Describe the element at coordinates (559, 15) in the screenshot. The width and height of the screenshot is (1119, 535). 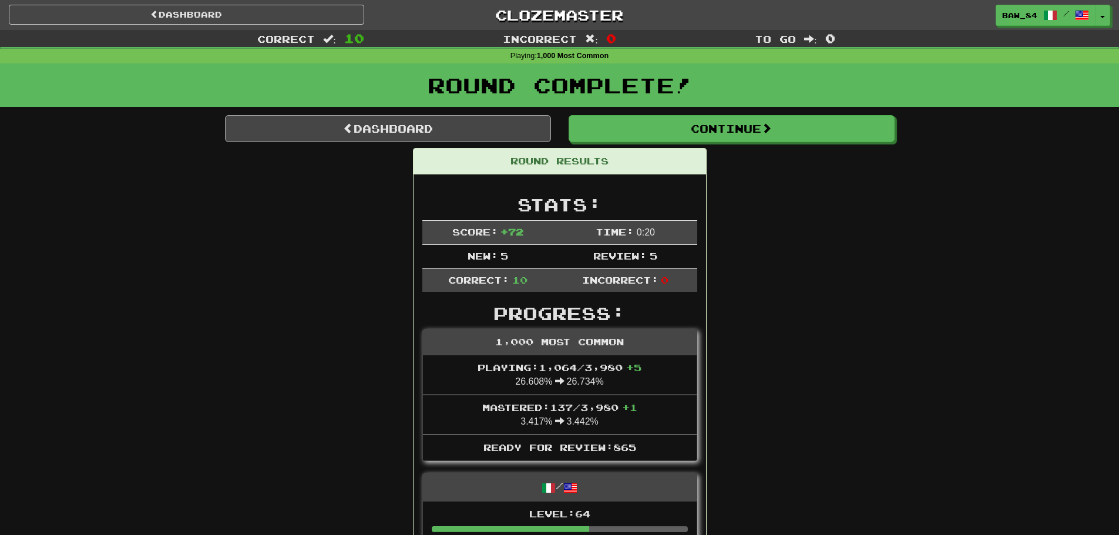
I see `a: Clozemaster` at that location.